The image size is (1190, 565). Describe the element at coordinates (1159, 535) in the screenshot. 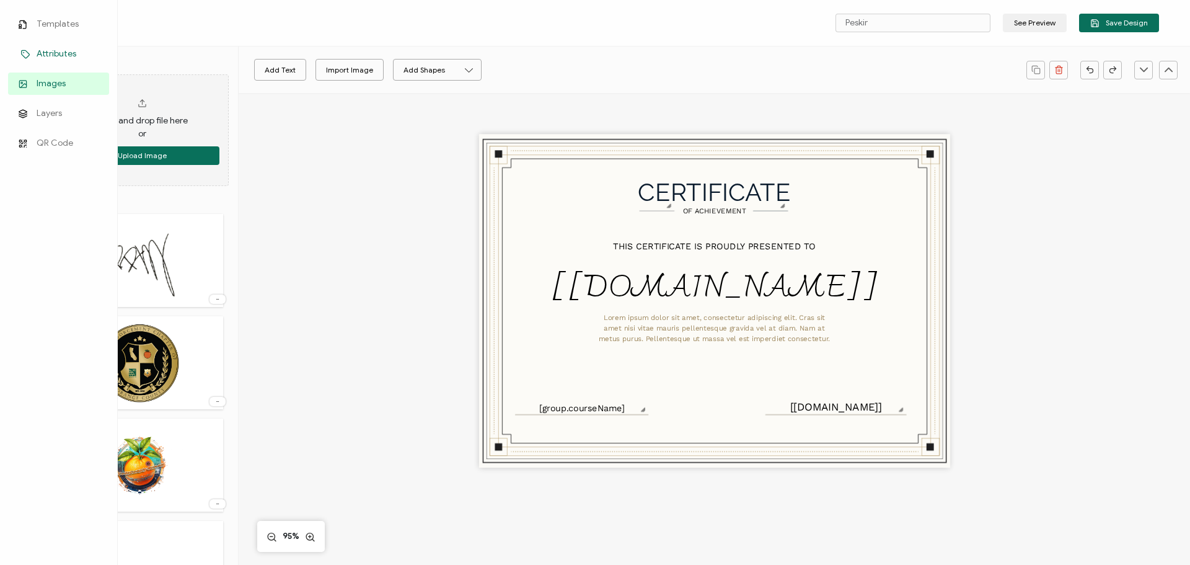

I see `div: Chat Widget` at that location.